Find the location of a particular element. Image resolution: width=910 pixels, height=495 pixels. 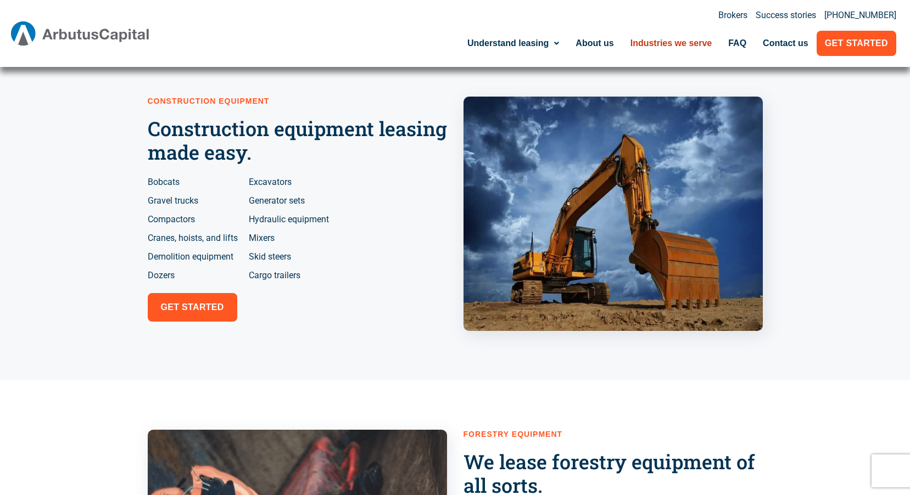

a: FAQ is located at coordinates (737, 43).